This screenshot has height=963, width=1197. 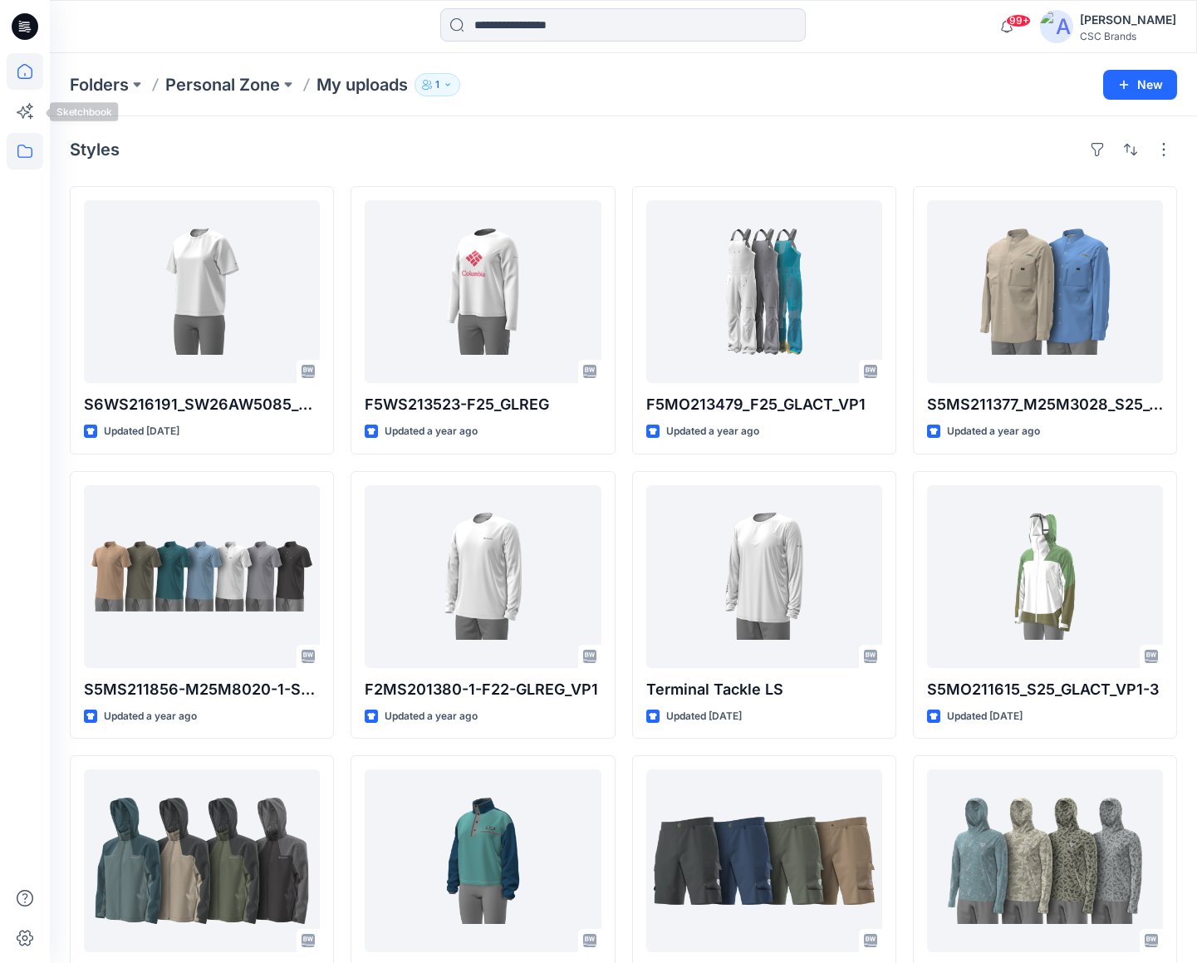 What do you see at coordinates (1057, 27) in the screenshot?
I see `img: avatar` at bounding box center [1057, 27].